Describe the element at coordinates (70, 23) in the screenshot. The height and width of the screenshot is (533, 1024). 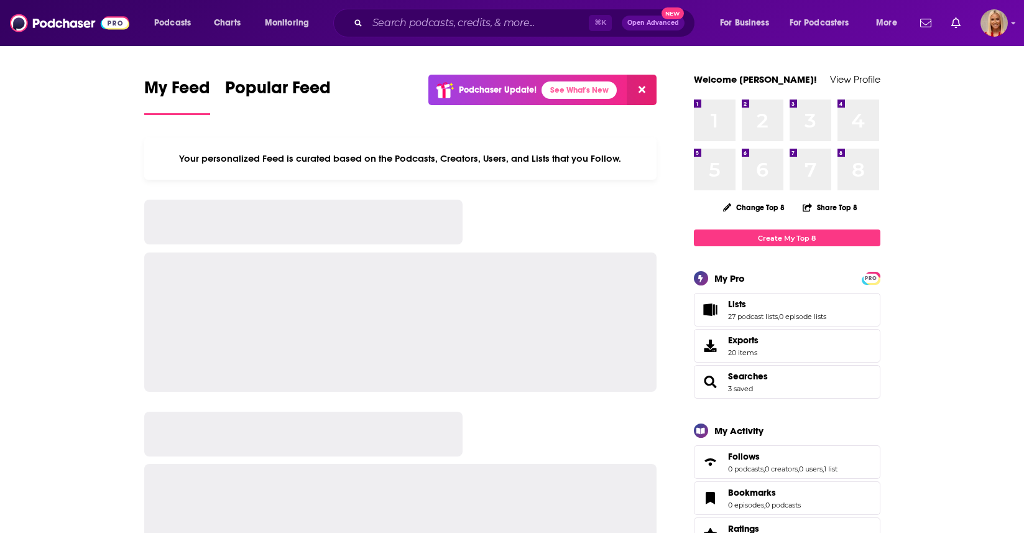
I see `img: Podchaser - Follow, Share and Rate Podcasts` at that location.